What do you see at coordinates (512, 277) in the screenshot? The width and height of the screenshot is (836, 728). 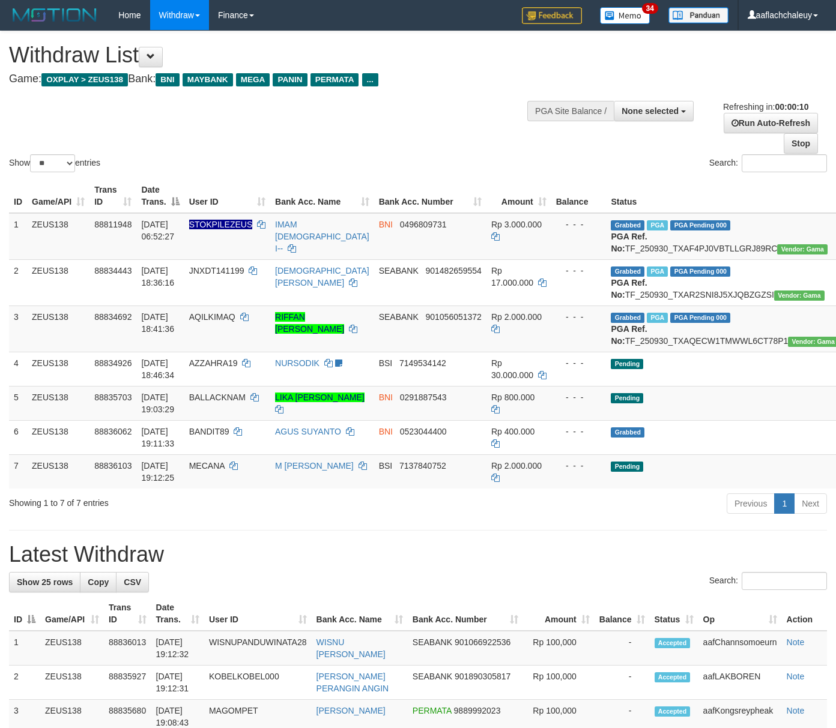 I see `span: Rp 17.000.000` at bounding box center [512, 277].